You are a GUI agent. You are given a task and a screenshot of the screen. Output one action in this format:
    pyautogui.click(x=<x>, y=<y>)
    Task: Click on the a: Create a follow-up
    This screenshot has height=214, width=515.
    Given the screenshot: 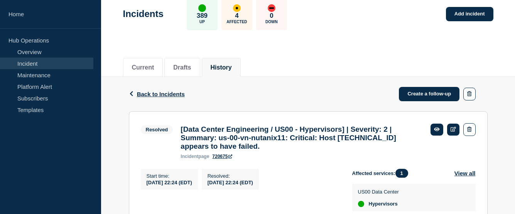 What is the action you would take?
    pyautogui.click(x=429, y=94)
    